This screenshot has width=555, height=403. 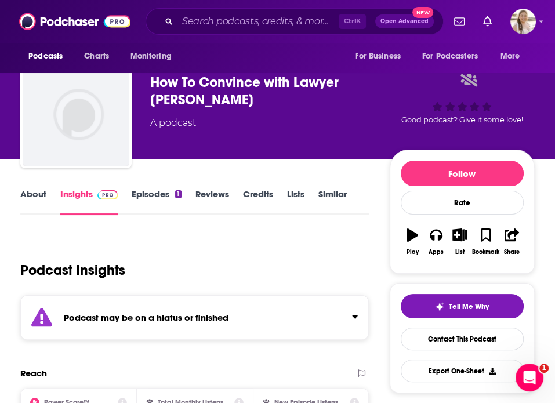 I want to click on img: How To Convince with Lawyer Vince, so click(x=76, y=112).